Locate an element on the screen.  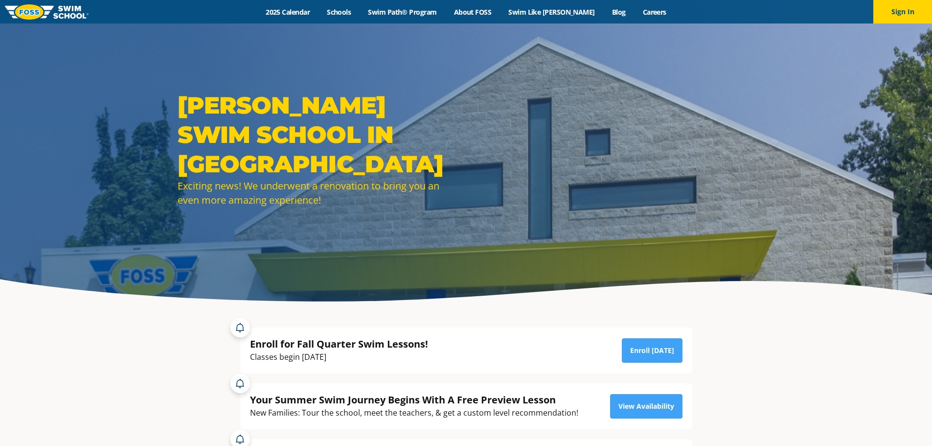
div: New Families: Tour the school, meet the teachers, & get a custom level recommendation! is located at coordinates (414, 413).